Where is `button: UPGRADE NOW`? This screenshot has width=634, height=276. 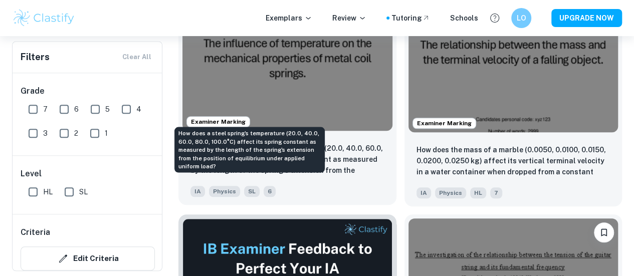
button: UPGRADE NOW is located at coordinates (586, 18).